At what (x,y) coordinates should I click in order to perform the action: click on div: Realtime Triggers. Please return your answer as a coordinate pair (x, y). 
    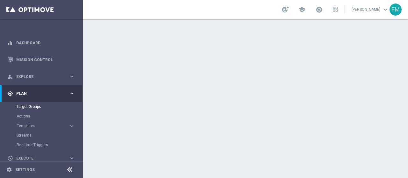
    Looking at the image, I should click on (49, 145).